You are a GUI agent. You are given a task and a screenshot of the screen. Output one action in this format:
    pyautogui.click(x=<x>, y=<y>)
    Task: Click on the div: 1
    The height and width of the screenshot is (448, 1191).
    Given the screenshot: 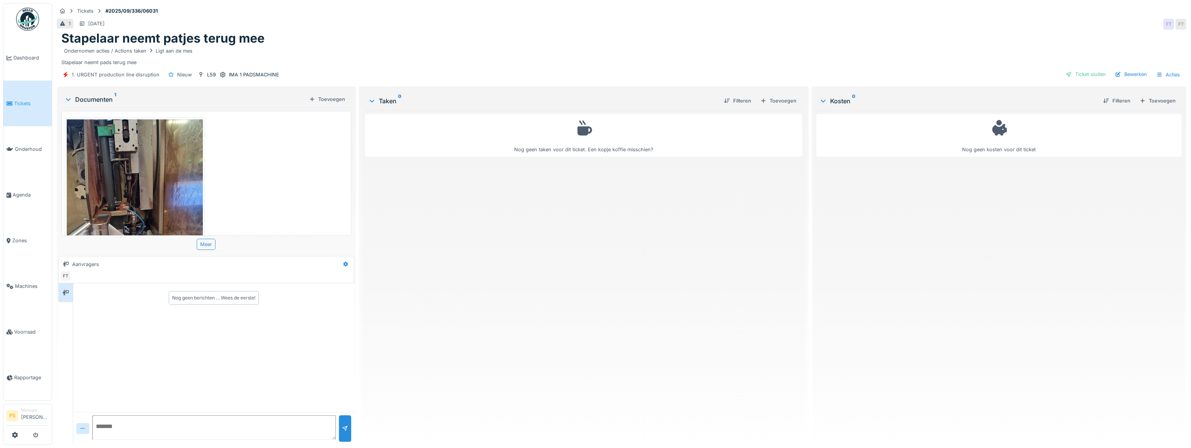 What is the action you would take?
    pyautogui.click(x=69, y=23)
    